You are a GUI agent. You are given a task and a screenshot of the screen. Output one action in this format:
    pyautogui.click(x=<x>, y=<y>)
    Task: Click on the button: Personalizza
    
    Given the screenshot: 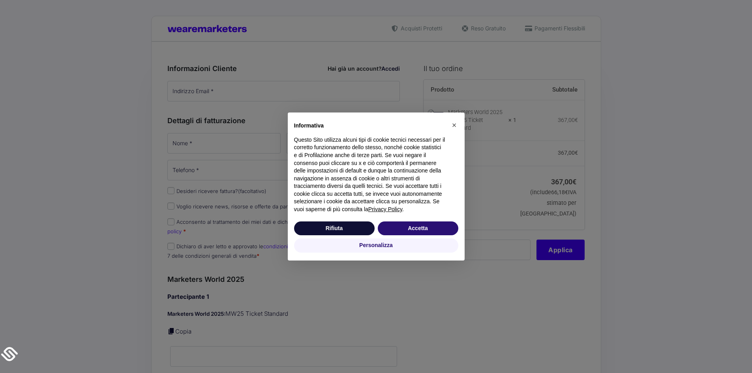 What is the action you would take?
    pyautogui.click(x=376, y=246)
    